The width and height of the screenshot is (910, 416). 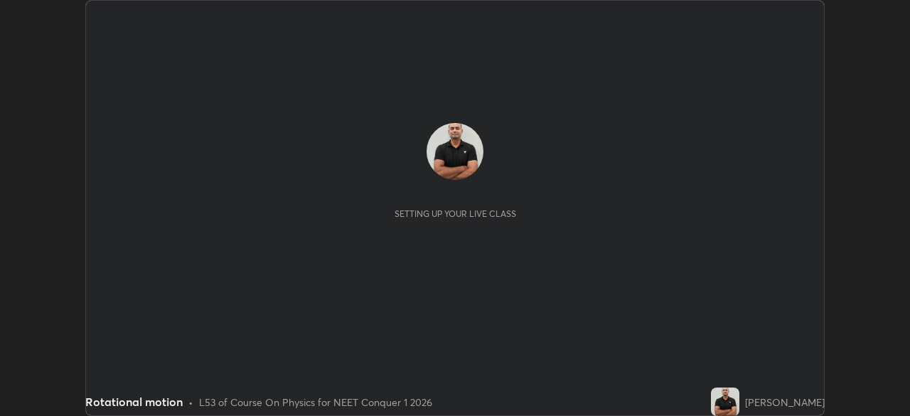 I want to click on div: Setting up your live class, so click(x=455, y=213).